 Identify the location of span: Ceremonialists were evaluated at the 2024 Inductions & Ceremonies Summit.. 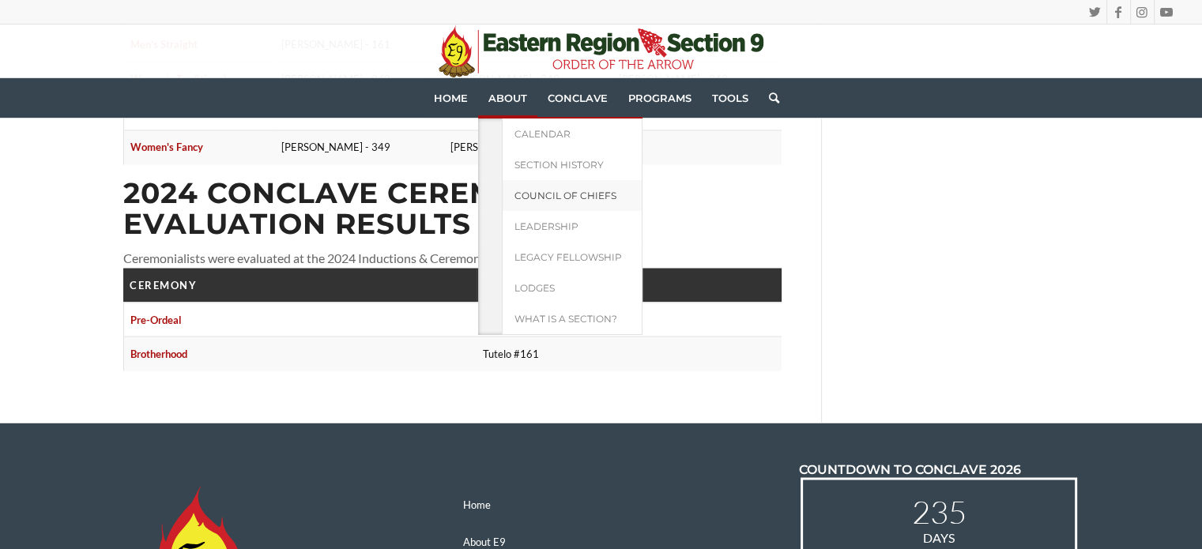
(452, 258).